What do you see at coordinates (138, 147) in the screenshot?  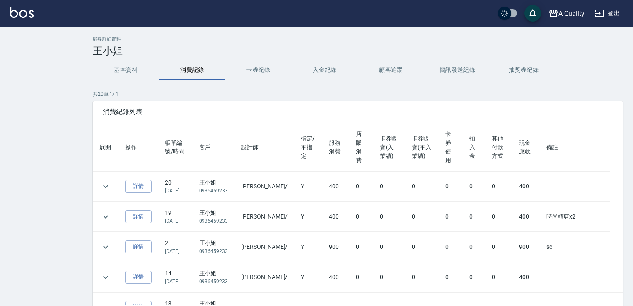 I see `th: 操作` at bounding box center [138, 147].